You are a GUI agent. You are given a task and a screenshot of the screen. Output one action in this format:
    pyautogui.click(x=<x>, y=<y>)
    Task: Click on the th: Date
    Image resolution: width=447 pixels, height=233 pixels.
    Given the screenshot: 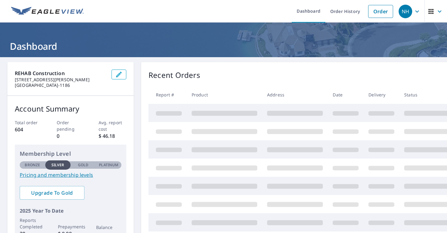 What is the action you would take?
    pyautogui.click(x=346, y=94)
    